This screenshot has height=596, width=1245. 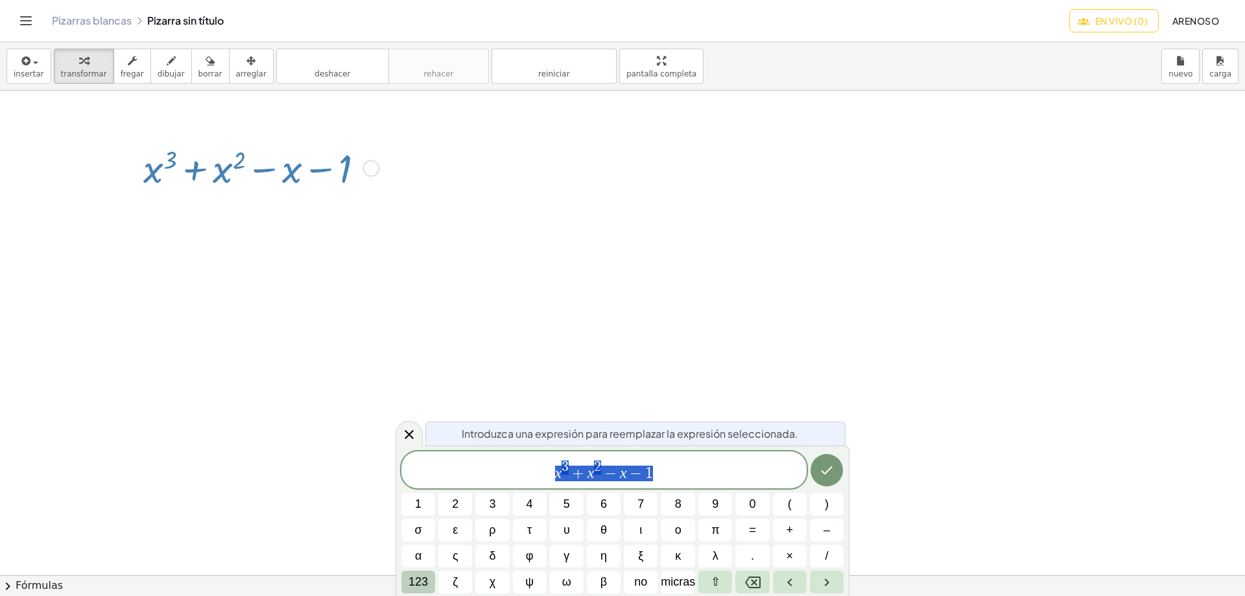 What do you see at coordinates (567, 504) in the screenshot?
I see `button: 5` at bounding box center [567, 504].